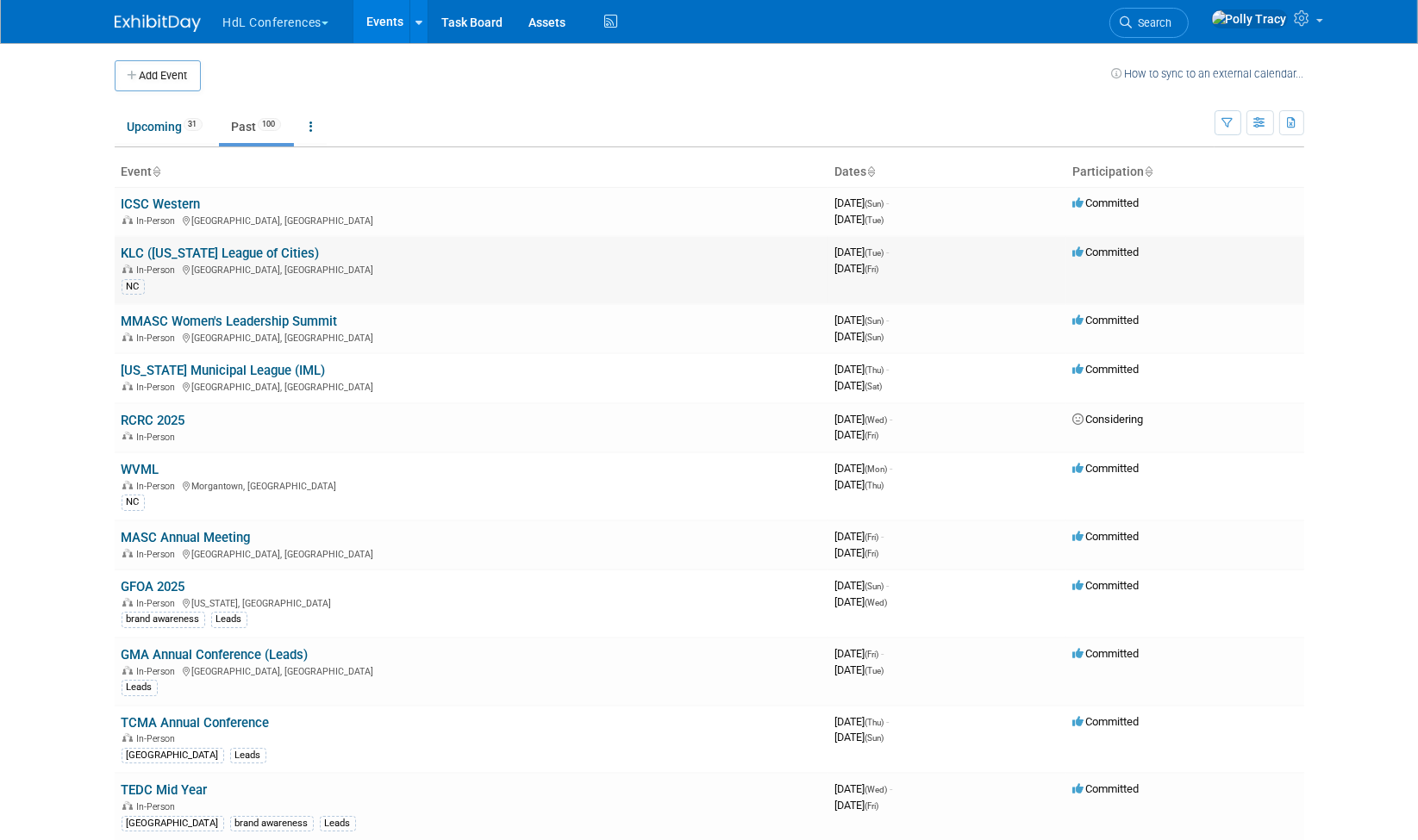 This screenshot has height=840, width=1418. Describe the element at coordinates (229, 321) in the screenshot. I see `a: MMASC Women's Leadership Summit` at that location.